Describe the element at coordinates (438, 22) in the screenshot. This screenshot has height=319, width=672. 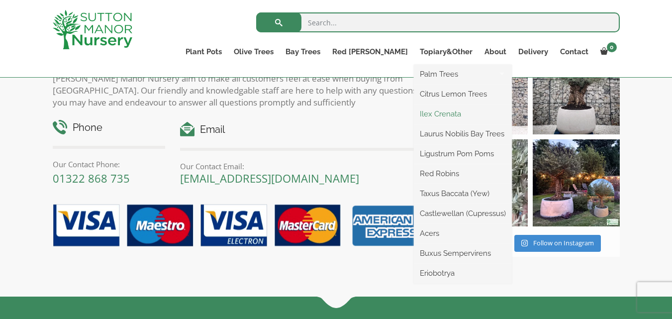
I see `input: Search...` at that location.